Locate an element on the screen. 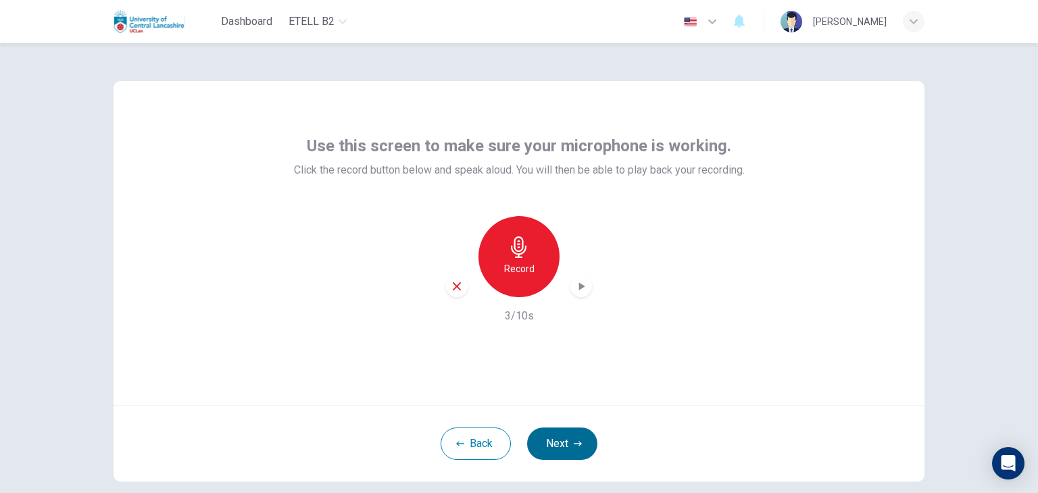 This screenshot has height=493, width=1038. span: Click the record button below and speak aloud. You will then be able to play back your recording. is located at coordinates (519, 170).